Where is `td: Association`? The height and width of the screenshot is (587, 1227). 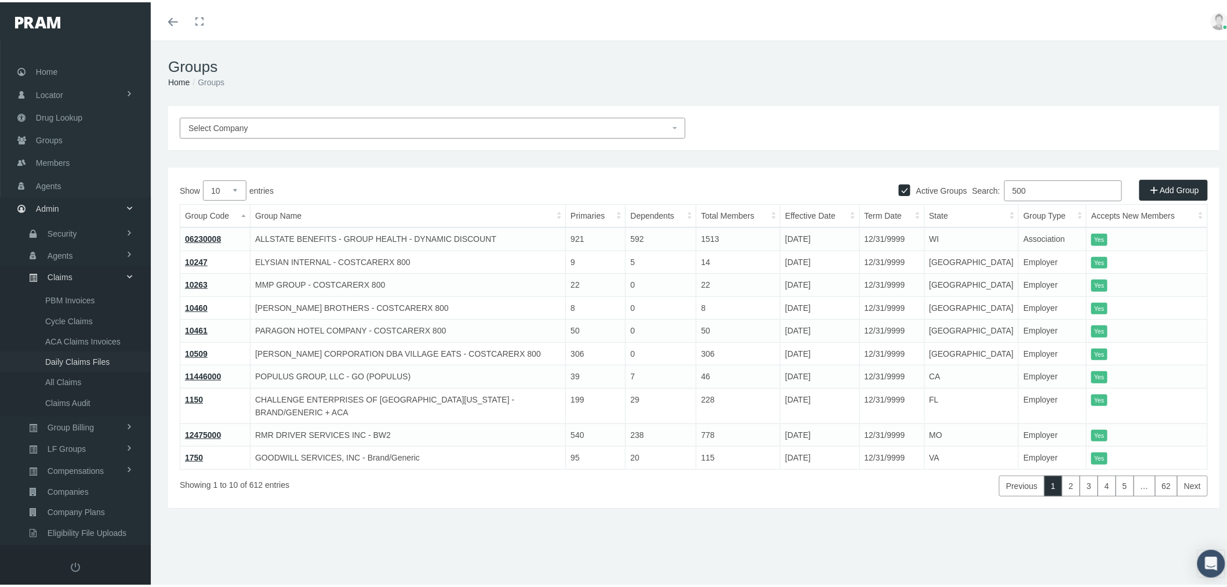
td: Association is located at coordinates (1052, 237).